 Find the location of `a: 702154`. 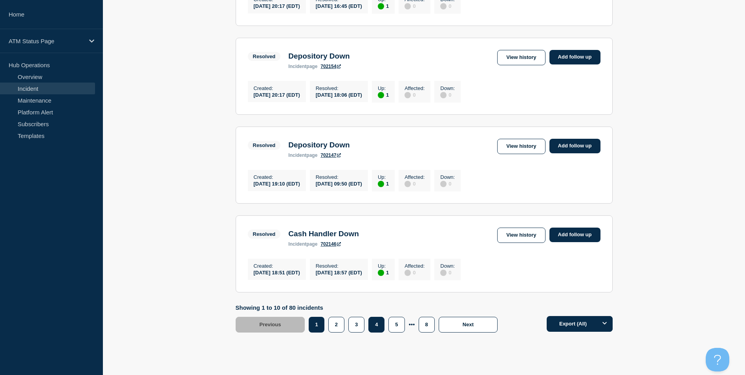

a: 702154 is located at coordinates (331, 66).